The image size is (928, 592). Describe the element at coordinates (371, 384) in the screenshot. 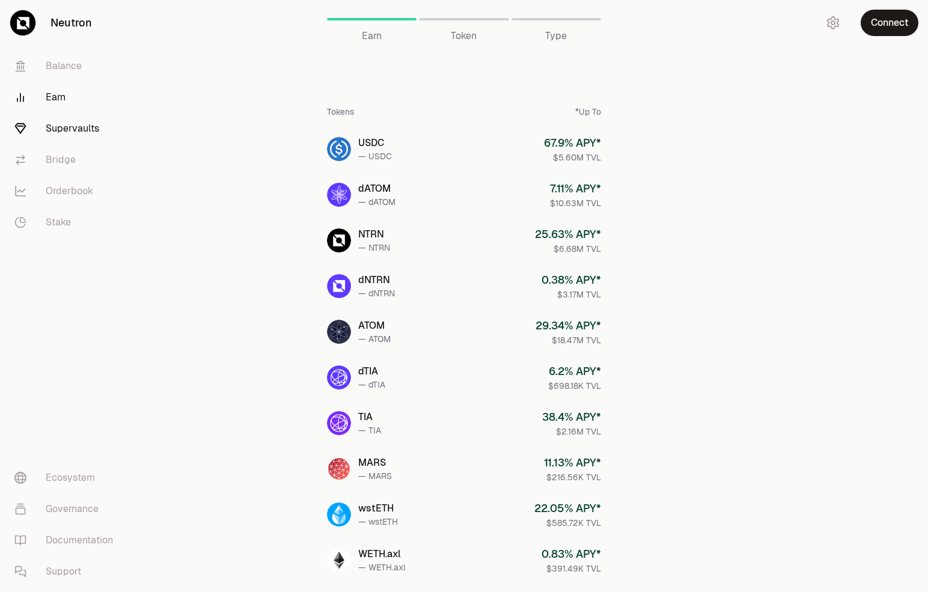

I see `div: — dTIA` at that location.